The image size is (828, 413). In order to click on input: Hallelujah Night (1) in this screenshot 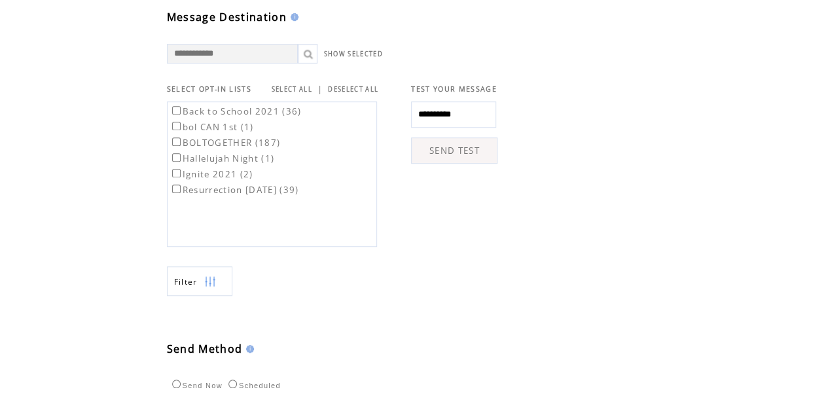, I will do `click(176, 157)`.